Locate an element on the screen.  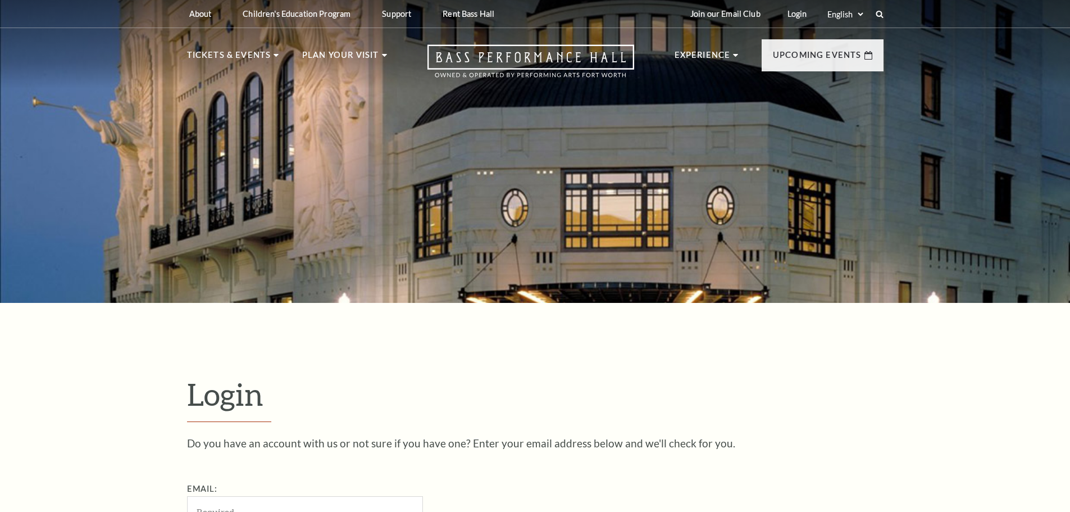
span: Login is located at coordinates (225, 394).